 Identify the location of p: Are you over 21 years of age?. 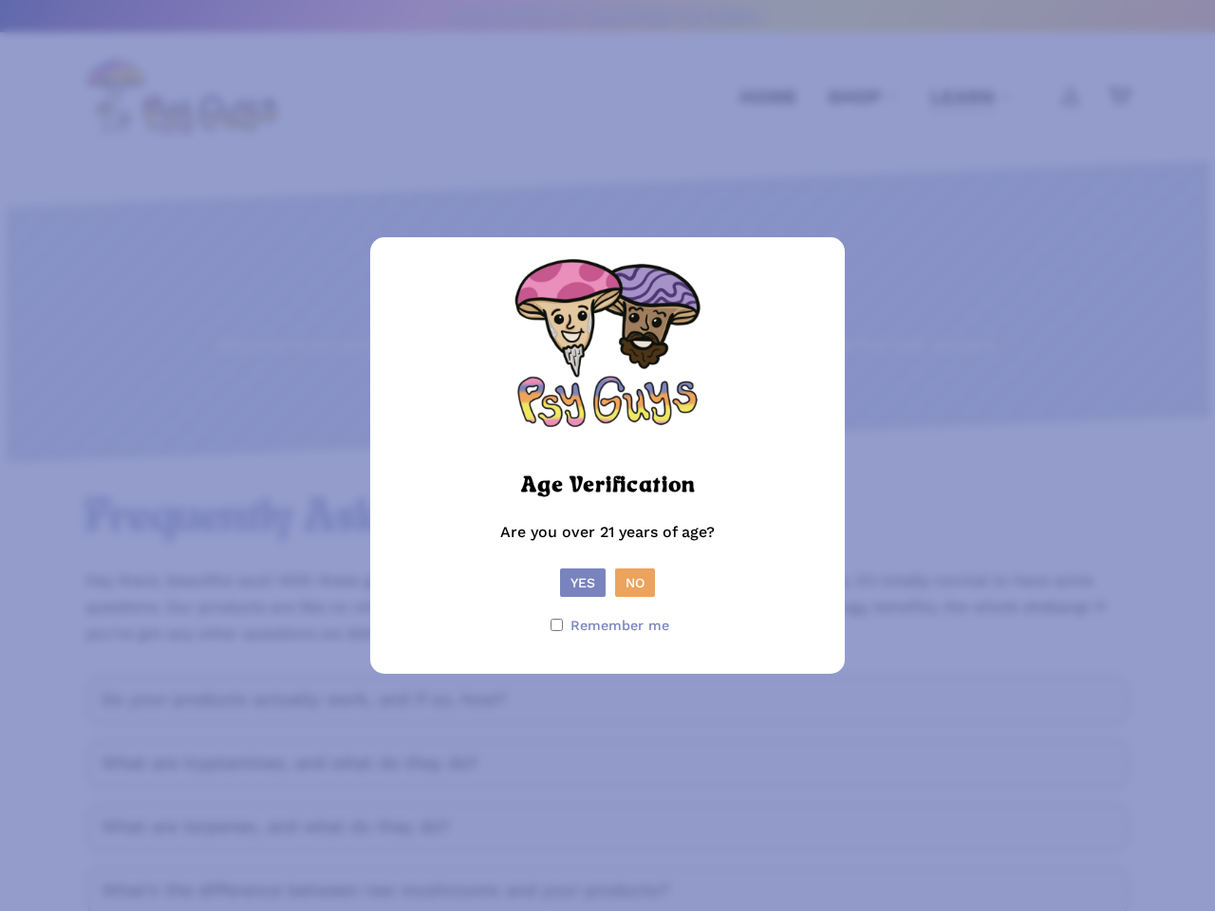
(607, 544).